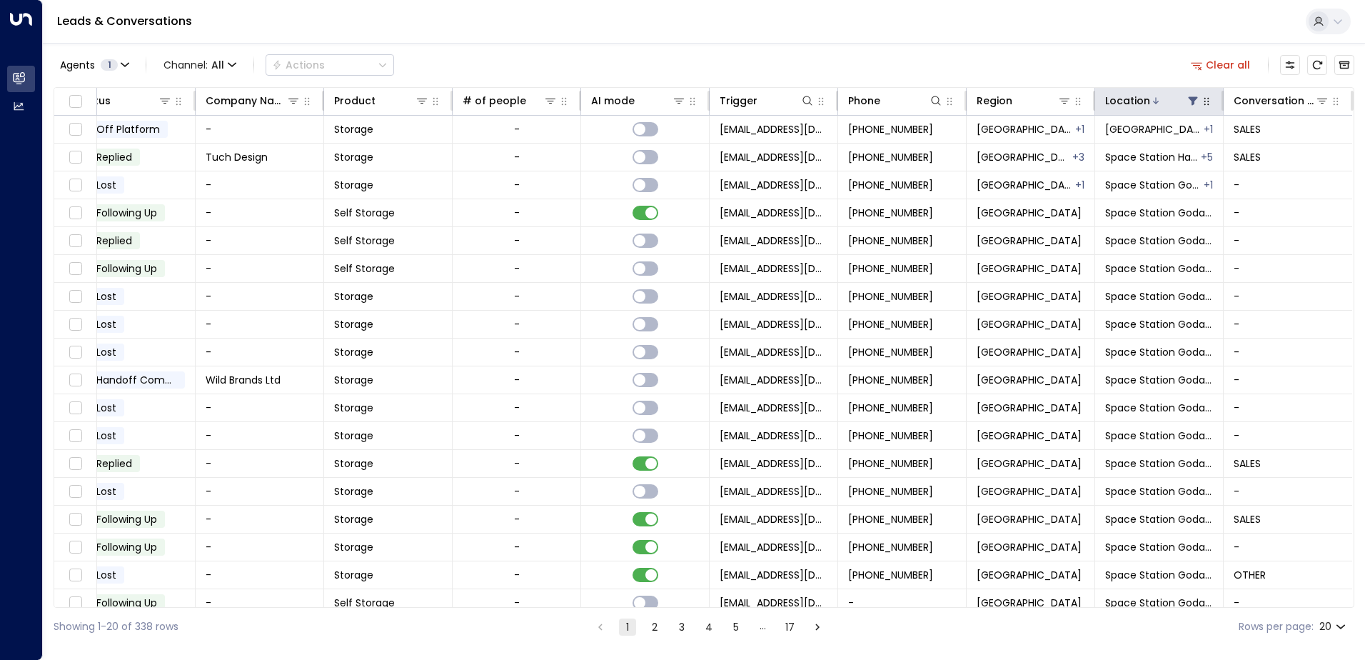  What do you see at coordinates (890, 185) in the screenshot?
I see `span: +447876341007` at bounding box center [890, 185].